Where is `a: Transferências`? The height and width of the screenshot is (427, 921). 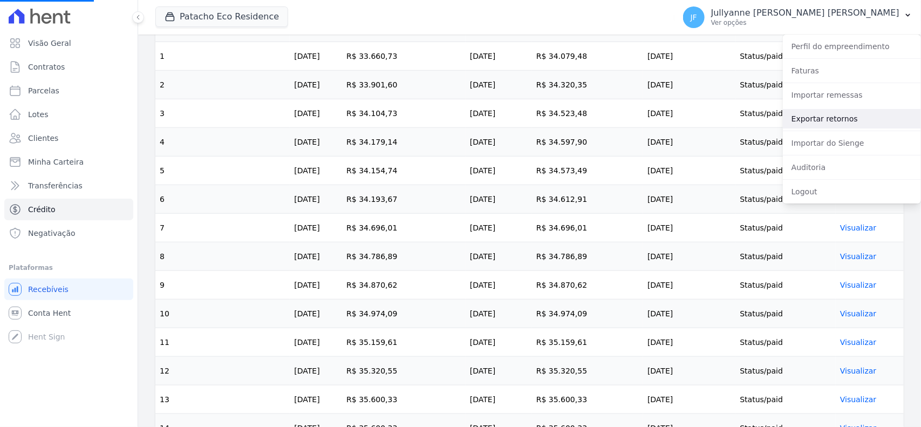 a: Transferências is located at coordinates (69, 186).